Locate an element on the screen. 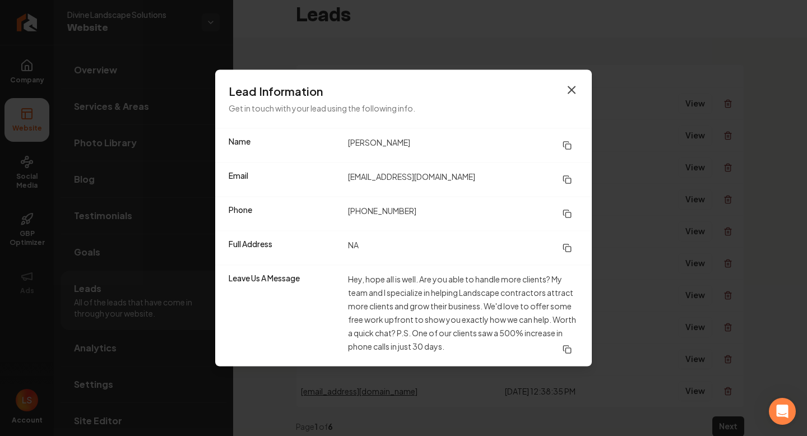 The width and height of the screenshot is (807, 436). dt: Name is located at coordinates (284, 146).